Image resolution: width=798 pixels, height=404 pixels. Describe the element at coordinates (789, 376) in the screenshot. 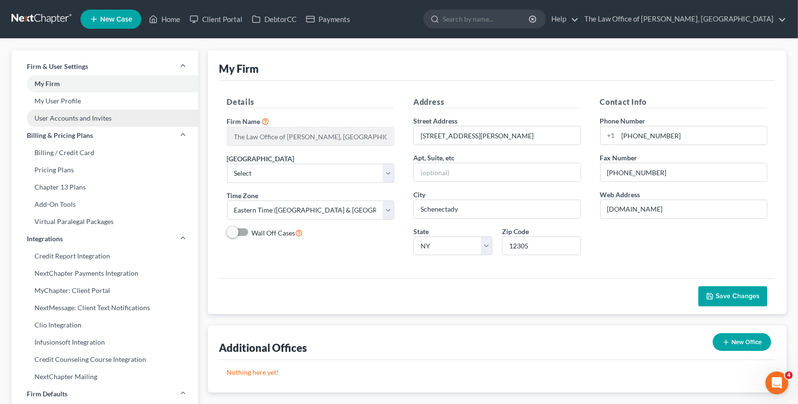

I see `span: 4` at that location.